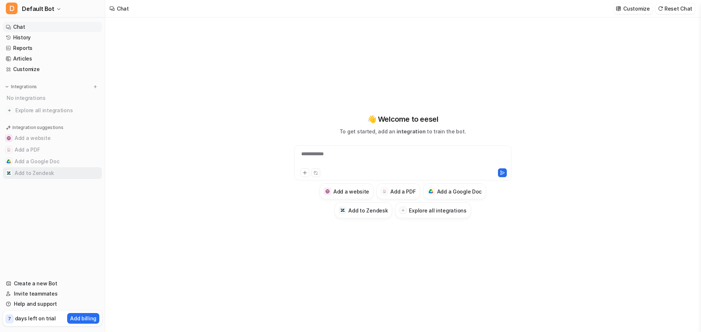  What do you see at coordinates (675, 8) in the screenshot?
I see `button: Reset Chat` at bounding box center [675, 8].